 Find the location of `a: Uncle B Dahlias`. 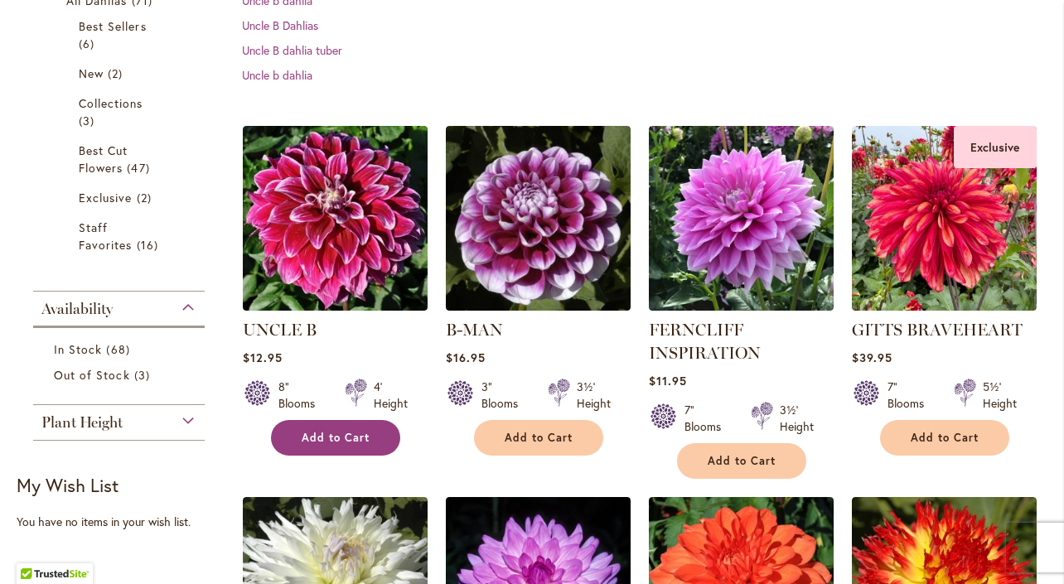

a: Uncle B Dahlias is located at coordinates (280, 25).